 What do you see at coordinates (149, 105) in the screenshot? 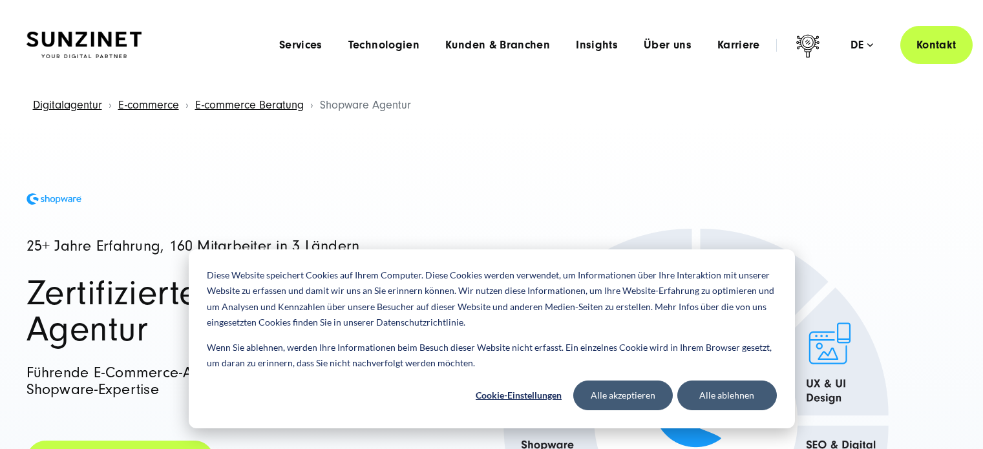
I see `a: E-commerce` at bounding box center [149, 105].